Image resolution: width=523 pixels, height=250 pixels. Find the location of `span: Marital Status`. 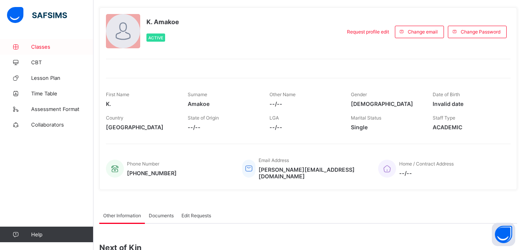

span: Marital Status is located at coordinates (366, 118).